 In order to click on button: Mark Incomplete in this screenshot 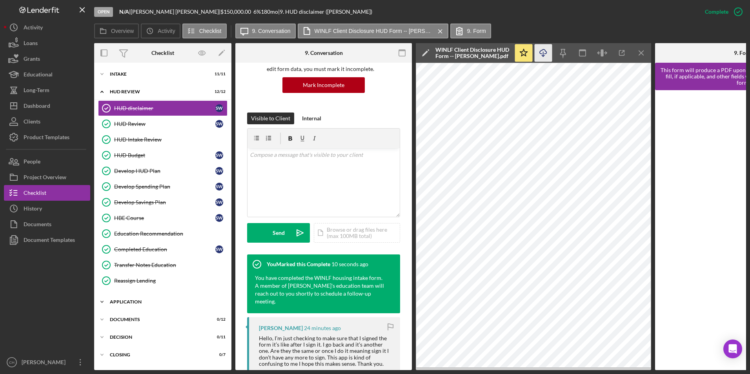, I will do `click(323, 85)`.